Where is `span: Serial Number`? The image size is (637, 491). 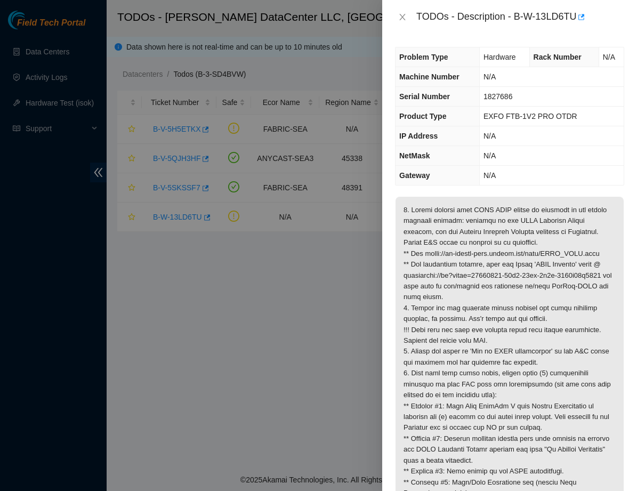 span: Serial Number is located at coordinates (424, 97).